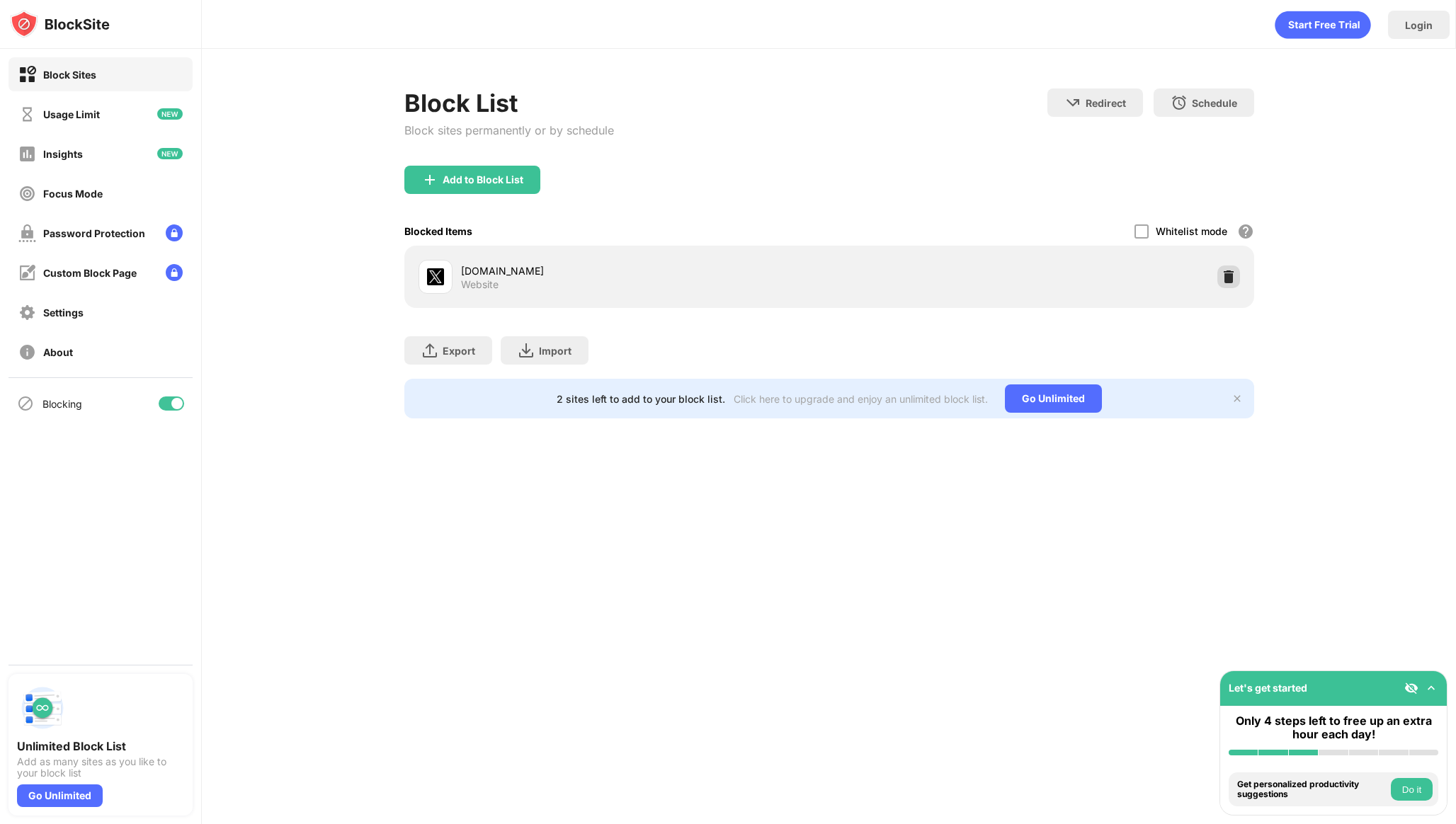 This screenshot has width=1456, height=824. I want to click on div: Add as many sites as you like to your block list, so click(100, 768).